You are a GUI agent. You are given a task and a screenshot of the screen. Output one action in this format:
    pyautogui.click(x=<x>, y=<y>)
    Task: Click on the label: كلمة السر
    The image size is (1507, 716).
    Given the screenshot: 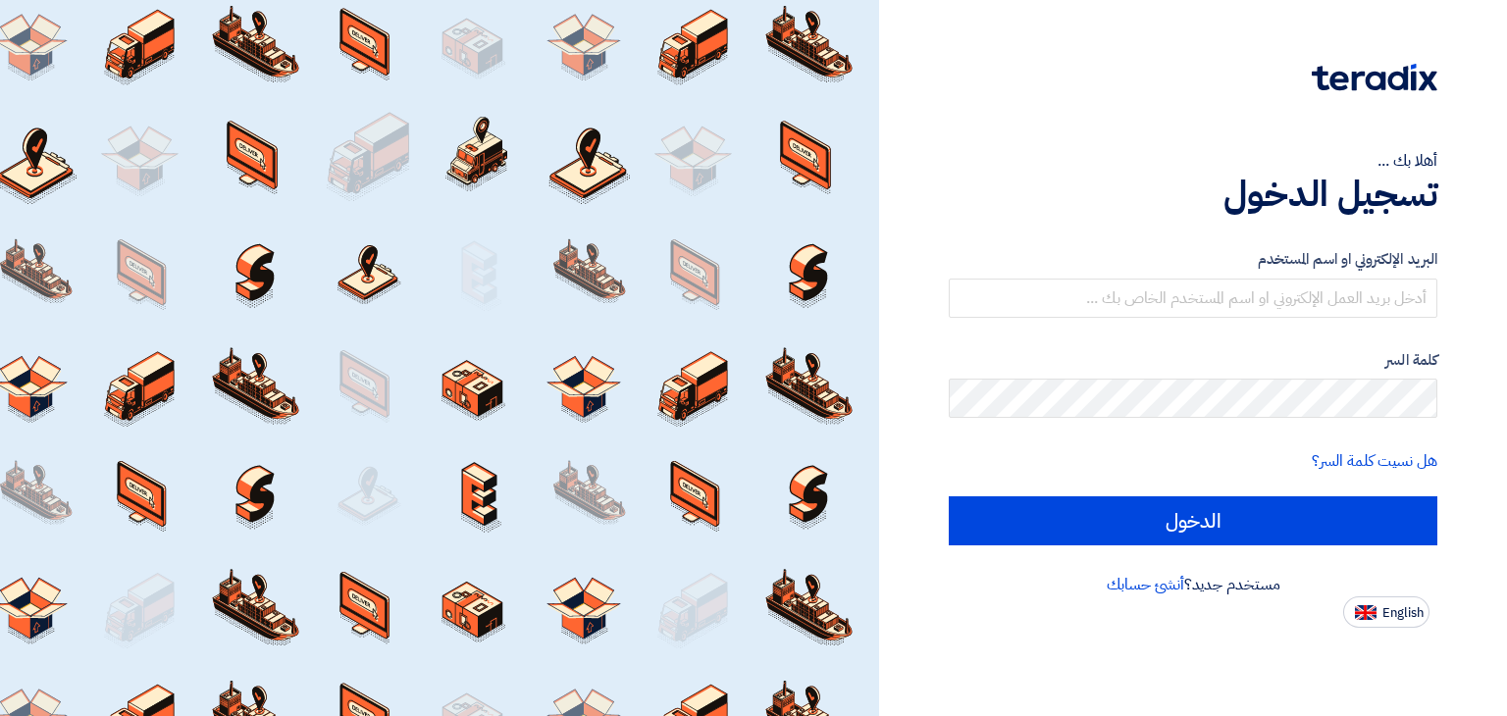 What is the action you would take?
    pyautogui.click(x=1193, y=360)
    